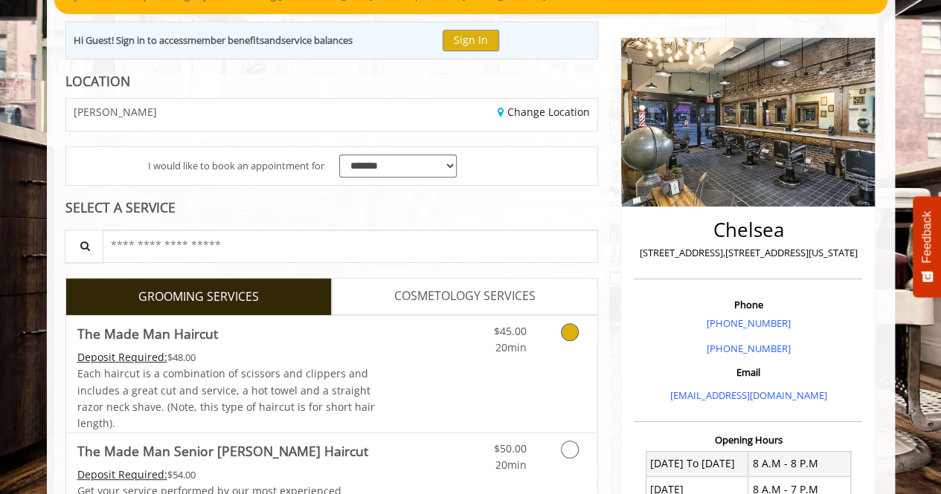 This screenshot has height=494, width=941. What do you see at coordinates (747, 373) in the screenshot?
I see `h3: Email` at bounding box center [747, 373].